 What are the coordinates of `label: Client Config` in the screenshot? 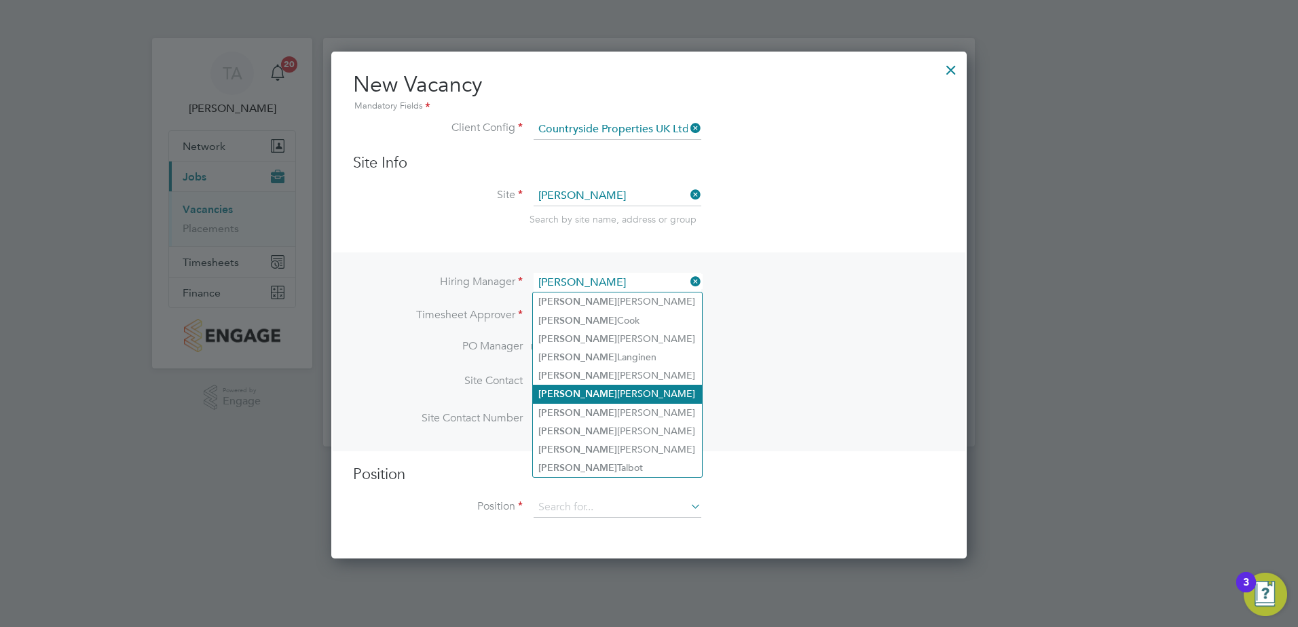 It's located at (438, 128).